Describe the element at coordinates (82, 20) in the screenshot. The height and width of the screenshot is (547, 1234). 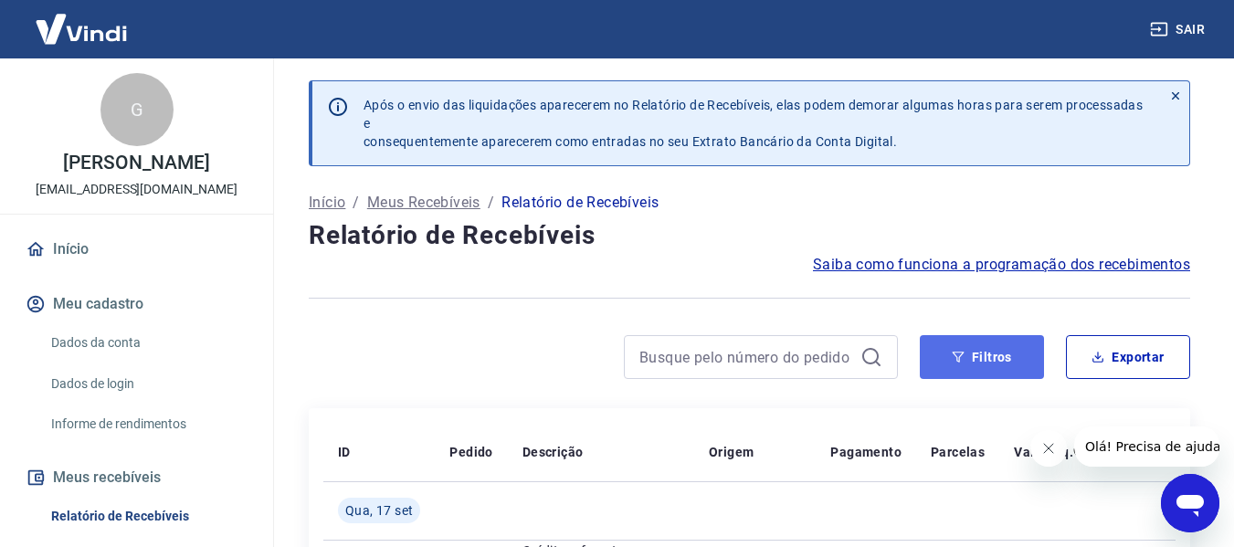
I see `span: Olá! Precisa de ajuda?` at that location.